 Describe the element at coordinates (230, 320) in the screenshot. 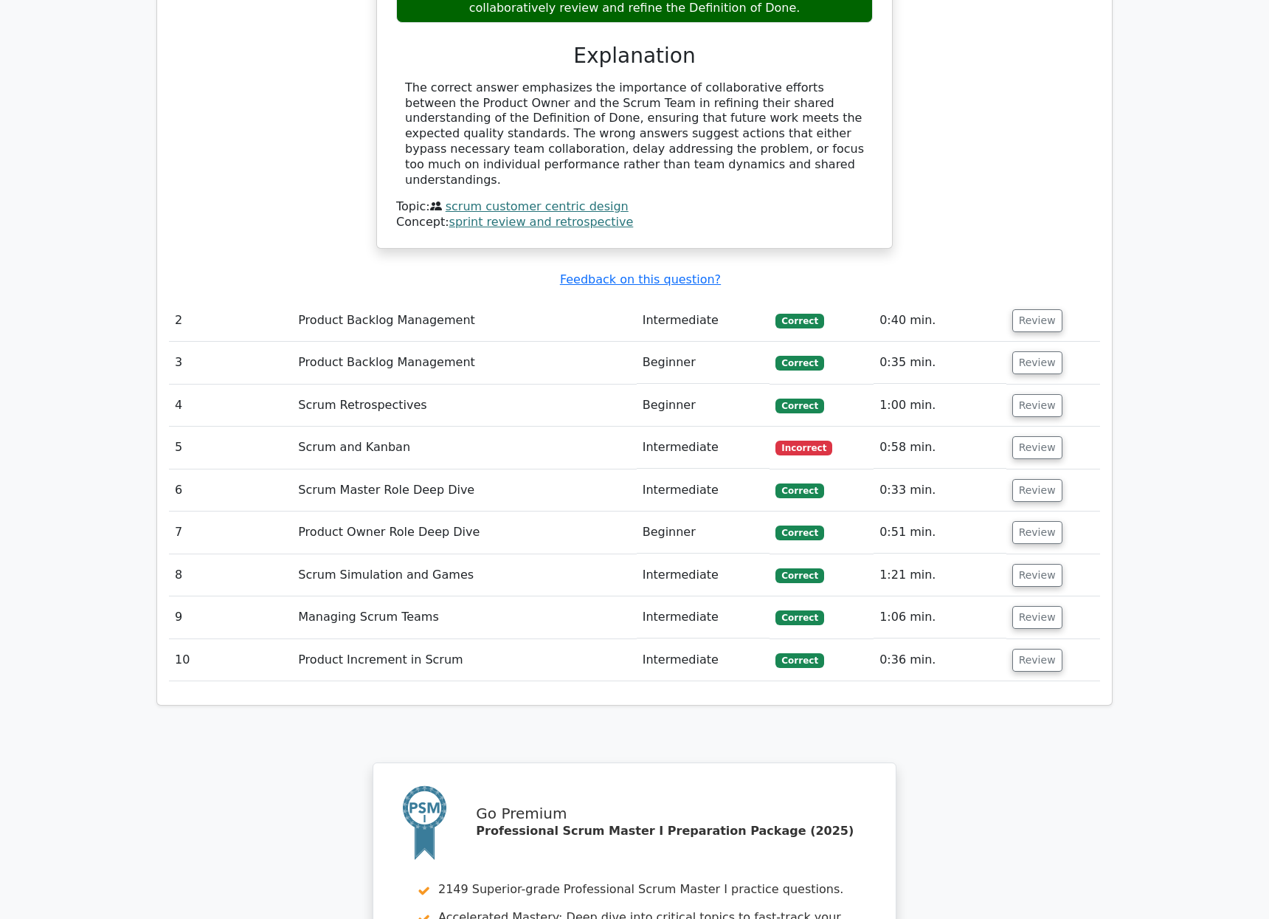

I see `td: 2` at that location.